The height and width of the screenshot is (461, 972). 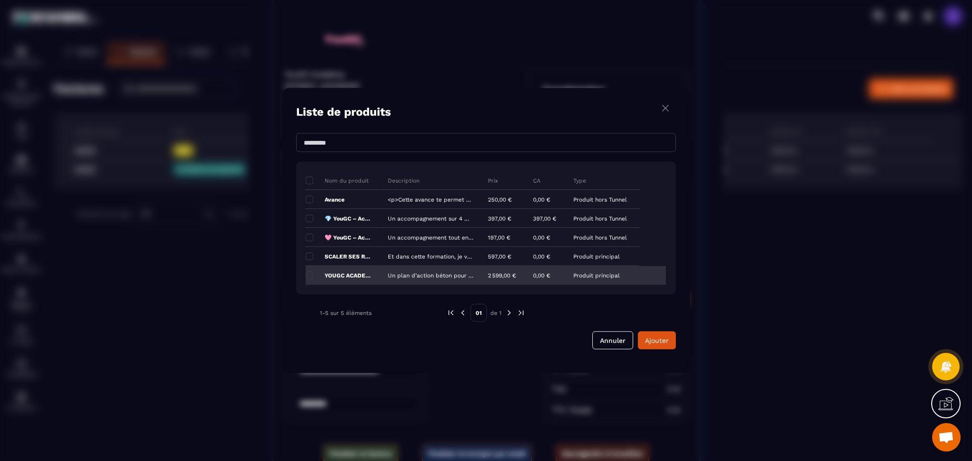 I want to click on div: Ouvrir le chat, so click(x=947, y=438).